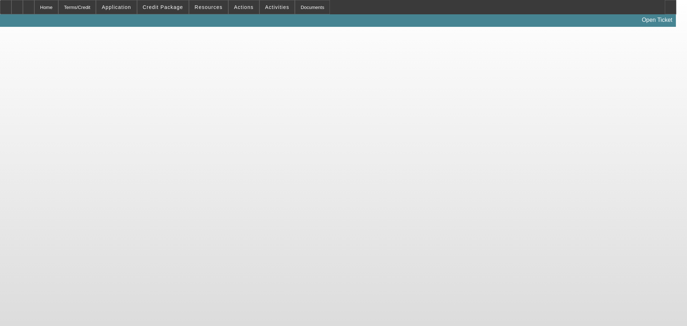  Describe the element at coordinates (163, 7) in the screenshot. I see `button: Credit Package` at that location.